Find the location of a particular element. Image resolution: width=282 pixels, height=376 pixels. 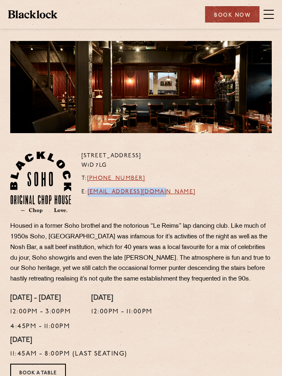

p: Housed in a former Soho brothel and the notorious “Le Reims” lap dancing club. Like much of 1950s... is located at coordinates (141, 253).